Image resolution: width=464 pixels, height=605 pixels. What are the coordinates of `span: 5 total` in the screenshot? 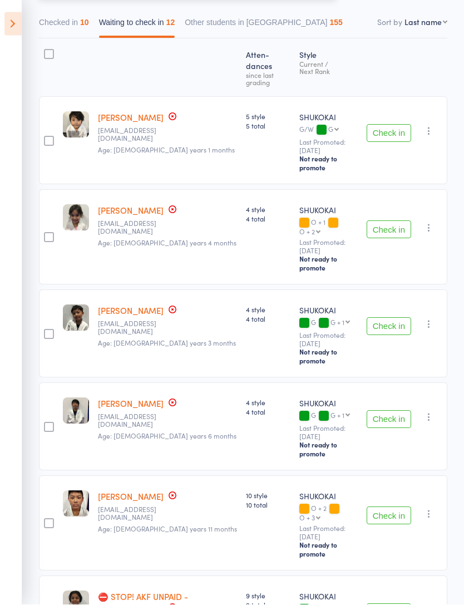 It's located at (268, 126).